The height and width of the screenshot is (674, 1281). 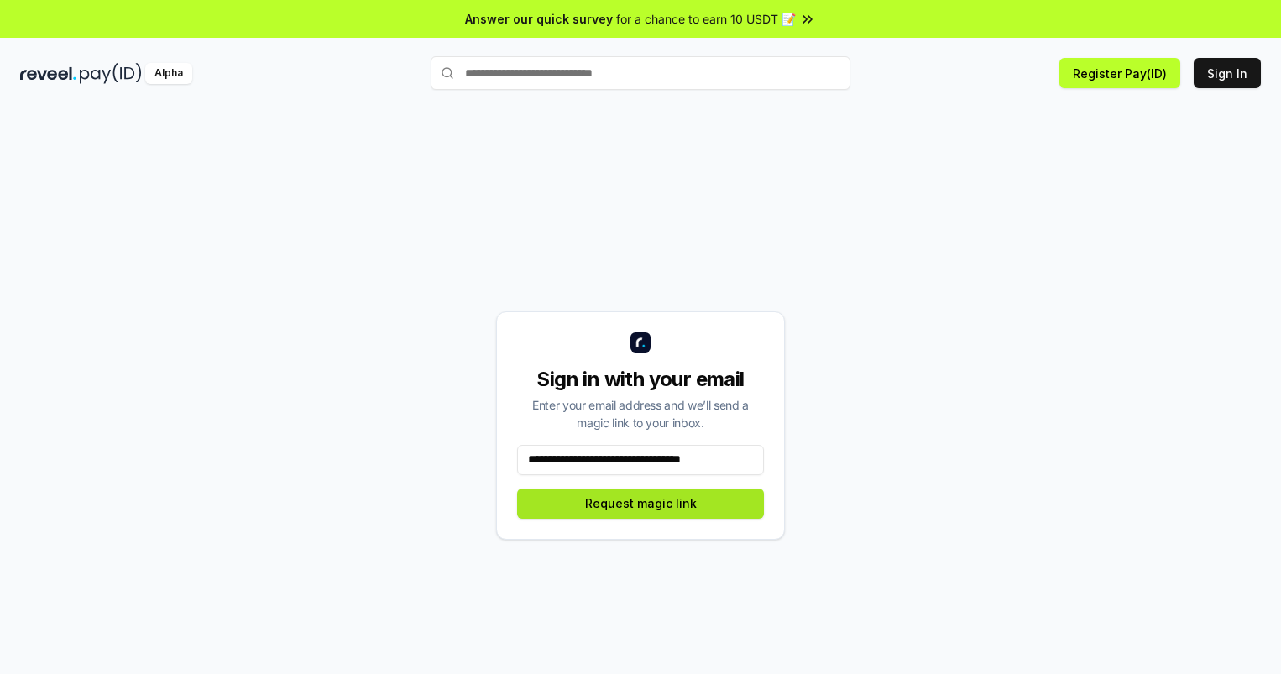 What do you see at coordinates (640, 414) in the screenshot?
I see `div: Enter your email address and we’ll send a magic link to your inbox.` at bounding box center [640, 414].